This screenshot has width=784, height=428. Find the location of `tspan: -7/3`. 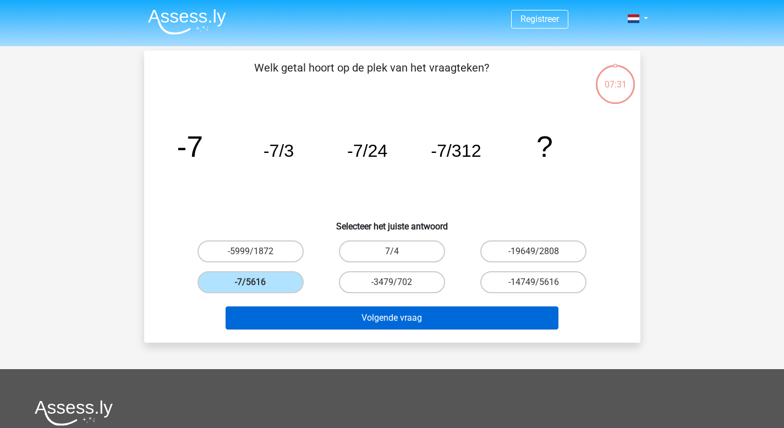

tspan: -7/3 is located at coordinates (279, 151).